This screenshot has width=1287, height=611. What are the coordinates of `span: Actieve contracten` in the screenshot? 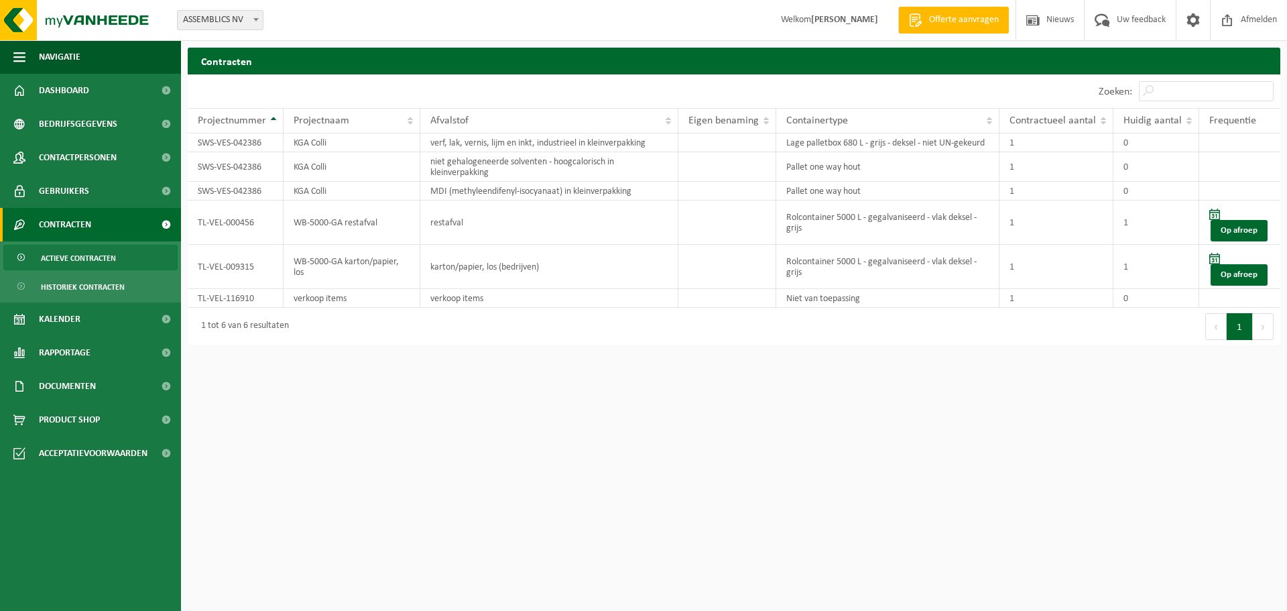 It's located at (78, 258).